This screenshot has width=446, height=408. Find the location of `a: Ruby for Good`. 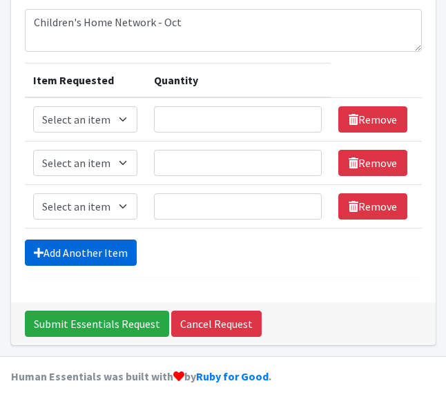

a: Ruby for Good is located at coordinates (232, 376).